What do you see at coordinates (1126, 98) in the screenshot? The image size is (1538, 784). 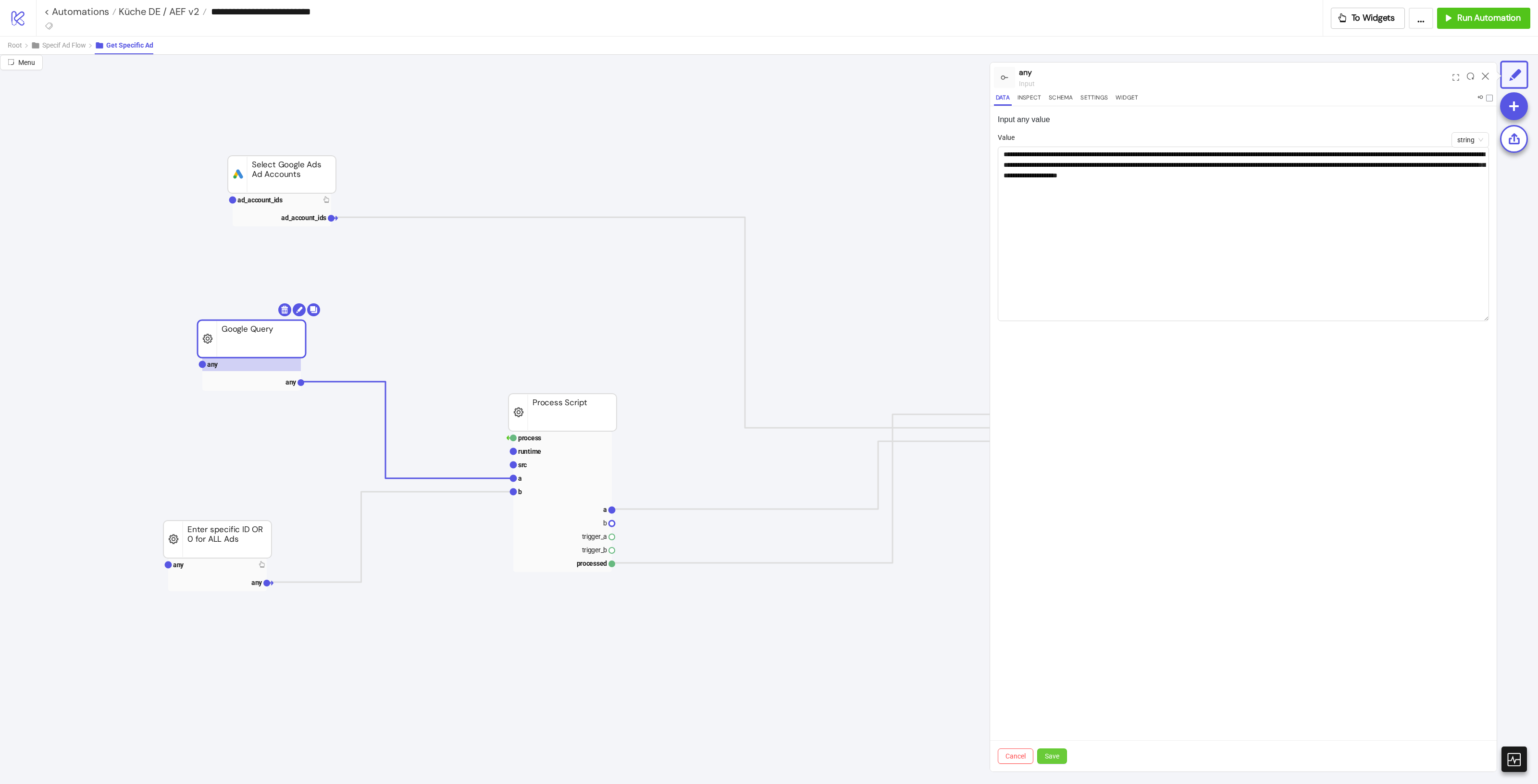 I see `button: Widget` at bounding box center [1126, 98].